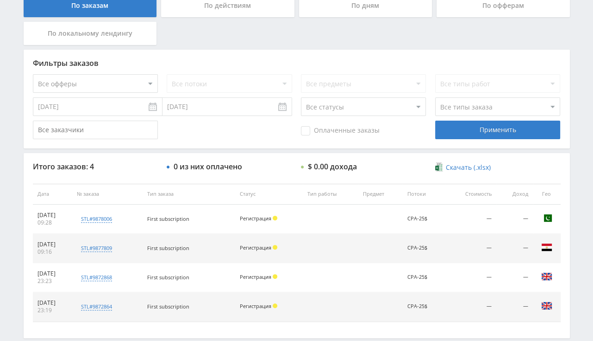 The image size is (593, 341). Describe the element at coordinates (269, 194) in the screenshot. I see `th: Статус` at that location.